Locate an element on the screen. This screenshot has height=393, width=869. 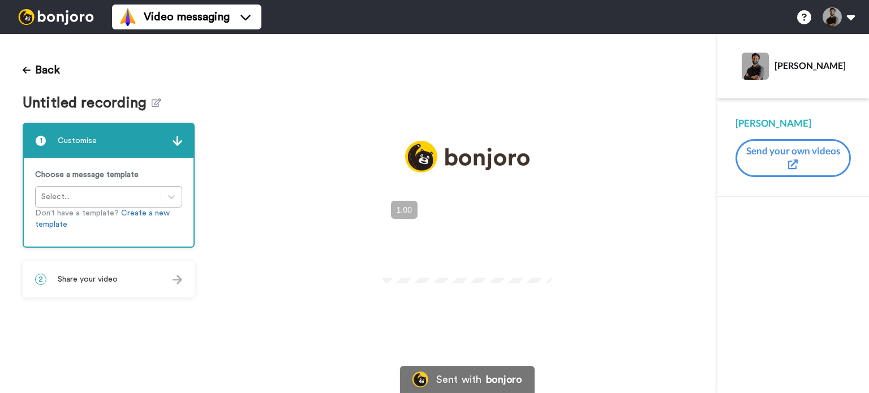
button: Send your own videos is located at coordinates (793, 158).